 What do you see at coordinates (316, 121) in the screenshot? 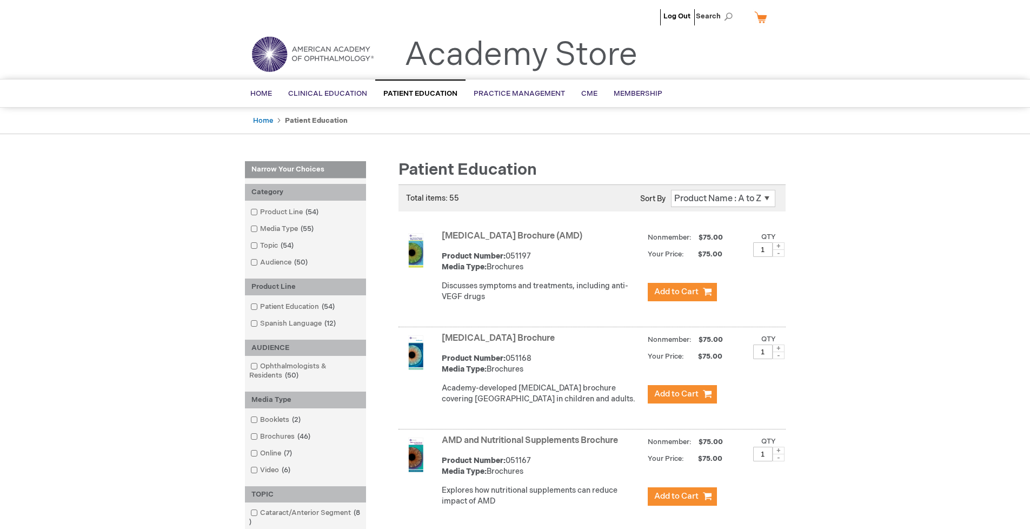
I see `strong: Patient Education` at bounding box center [316, 121].